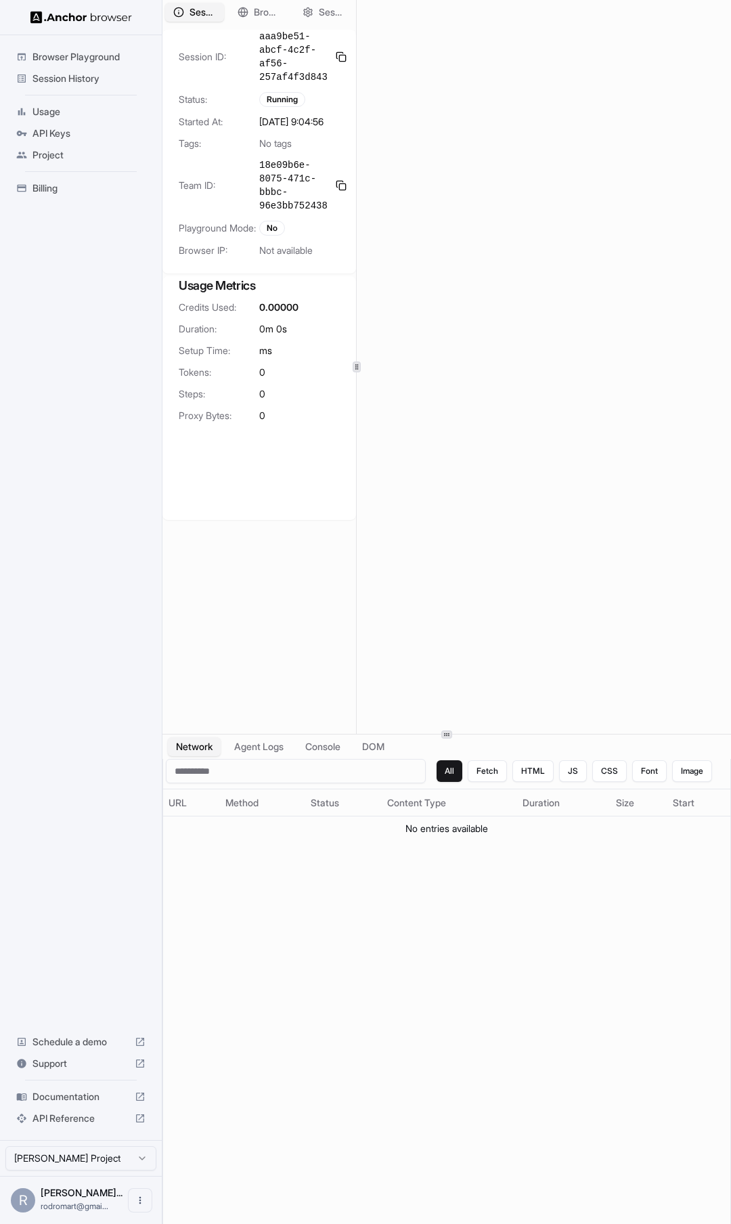  What do you see at coordinates (23, 1200) in the screenshot?
I see `div: R` at bounding box center [23, 1200].